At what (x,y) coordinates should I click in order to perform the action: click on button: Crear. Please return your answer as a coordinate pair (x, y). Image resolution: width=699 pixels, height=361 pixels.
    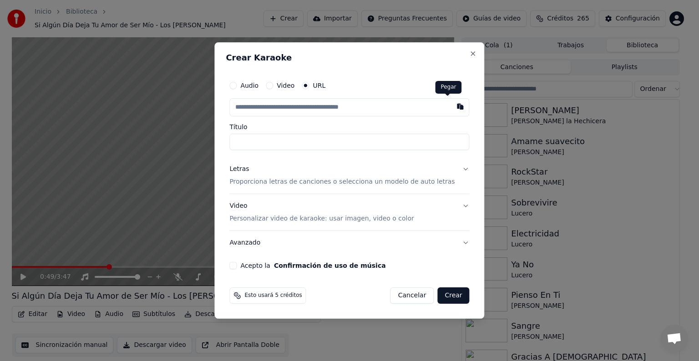
    Looking at the image, I should click on (453, 296).